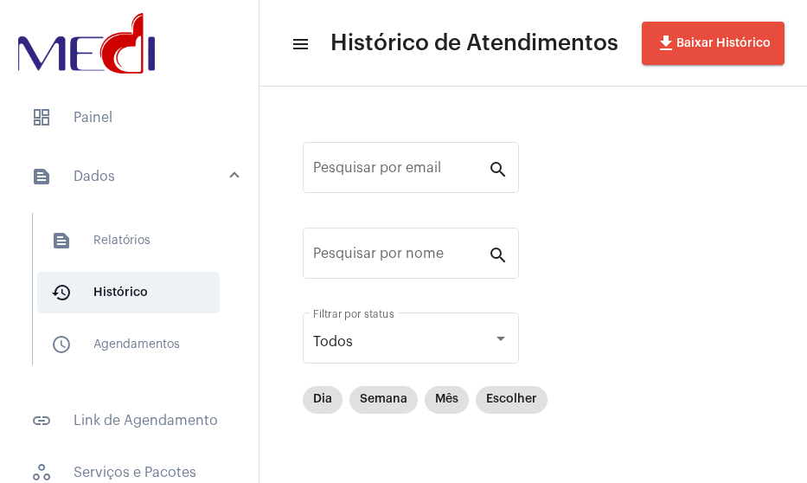  Describe the element at coordinates (131, 176) in the screenshot. I see `mat-panel-title: Dados` at that location.